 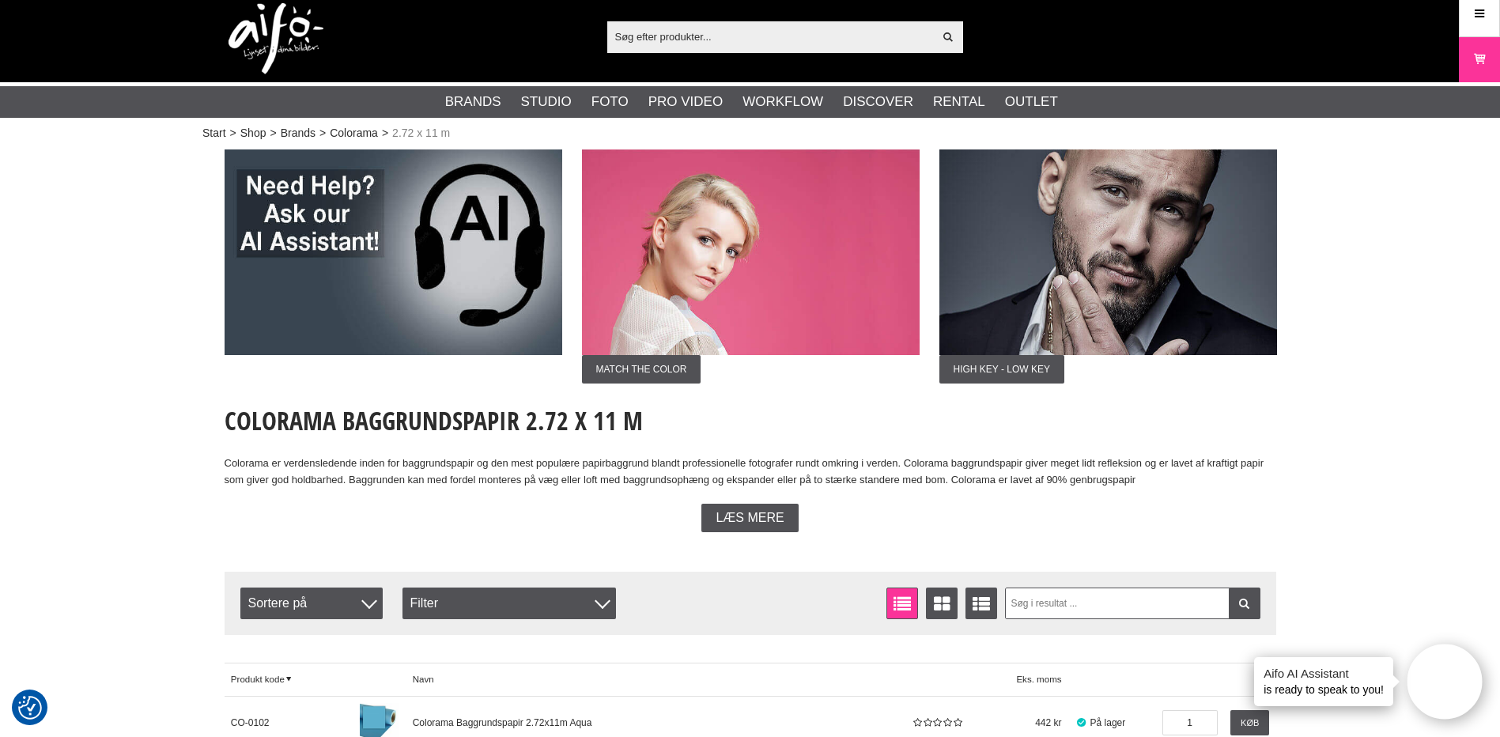 What do you see at coordinates (1108, 266) in the screenshot?
I see `a: Annonce:005 ban-colorama-272x11-002.jpgHigh key - Low key` at bounding box center [1108, 266].